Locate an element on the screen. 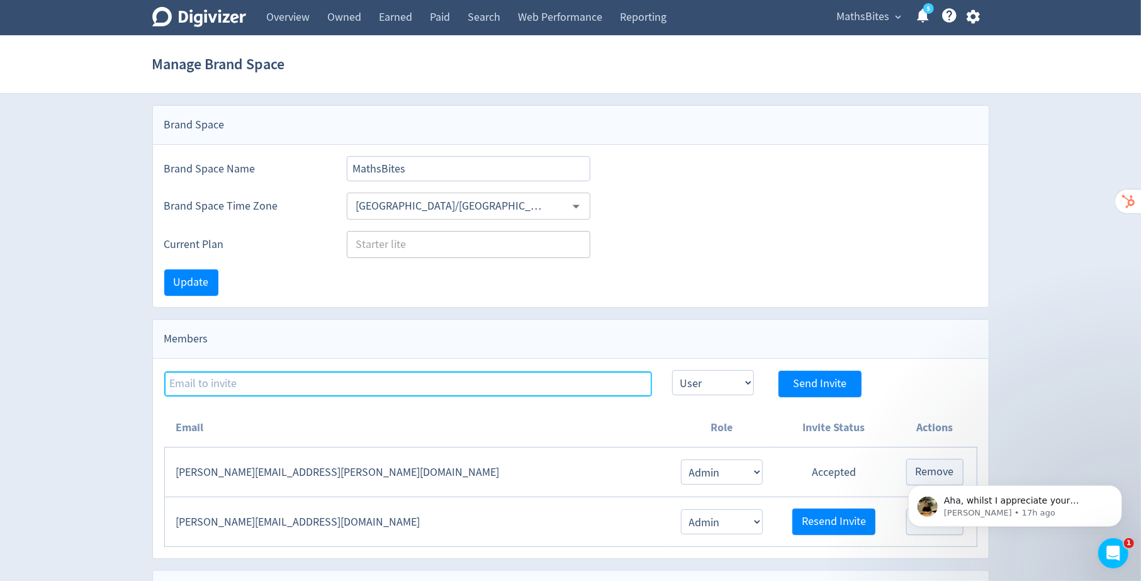 The width and height of the screenshot is (1141, 581). label: Brand Space Name is located at coordinates (245, 169).